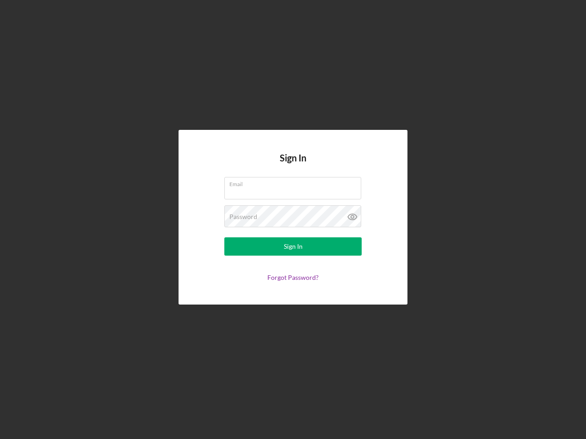 This screenshot has width=586, height=439. Describe the element at coordinates (295, 183) in the screenshot. I see `label: Email` at that location.